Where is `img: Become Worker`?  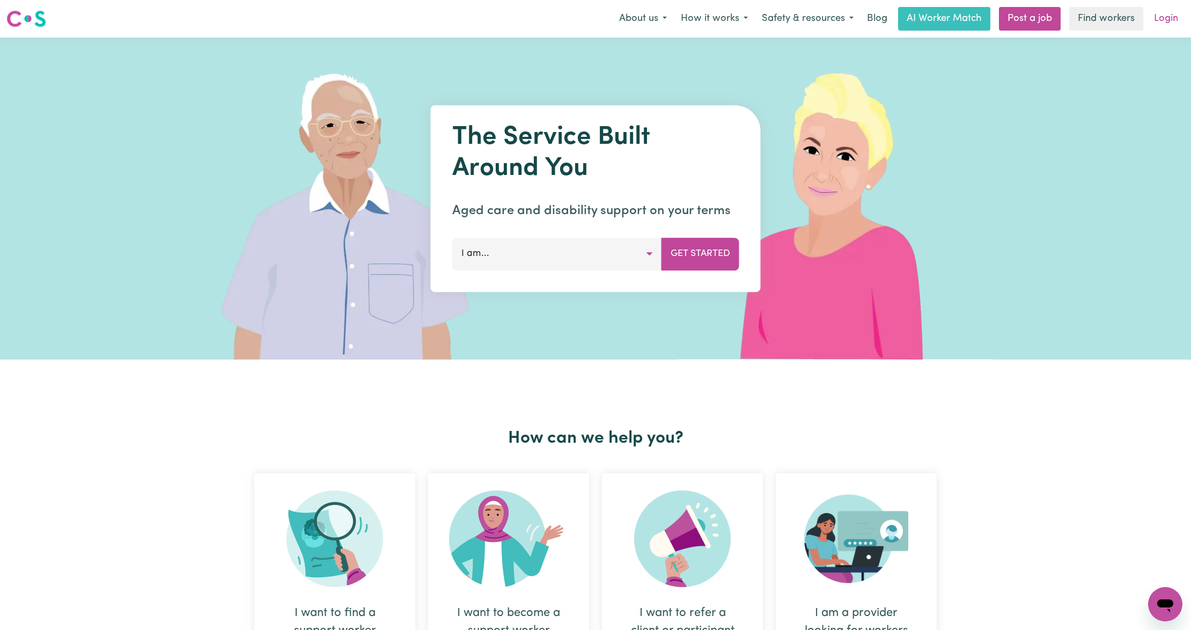
img: Become Worker is located at coordinates (509, 539).